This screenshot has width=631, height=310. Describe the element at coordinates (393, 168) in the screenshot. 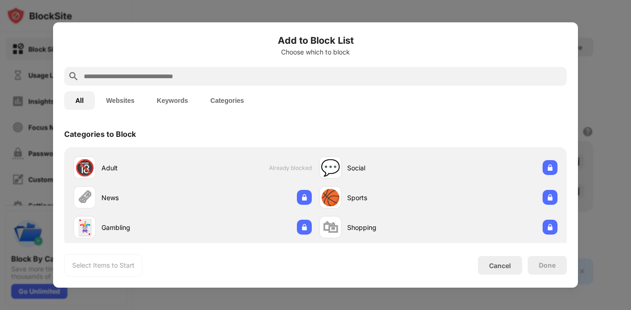

I see `div: Social` at that location.